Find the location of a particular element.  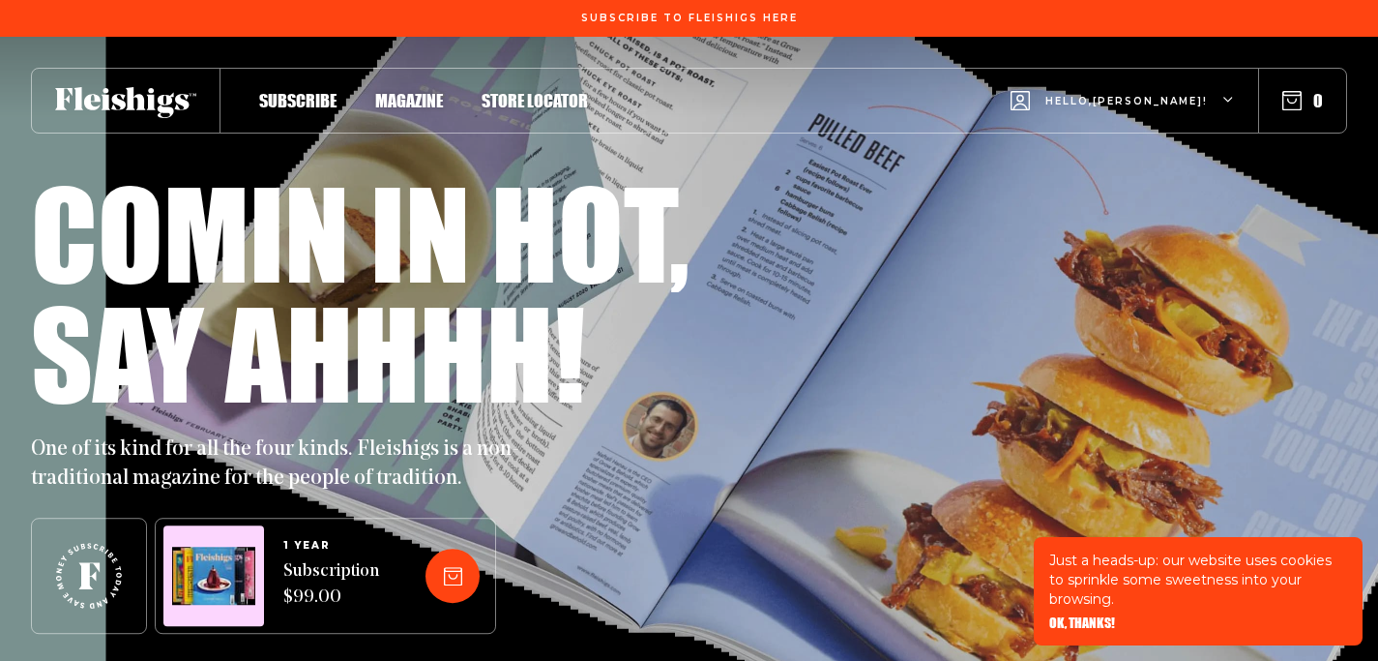

a: Store locator is located at coordinates (535, 100).